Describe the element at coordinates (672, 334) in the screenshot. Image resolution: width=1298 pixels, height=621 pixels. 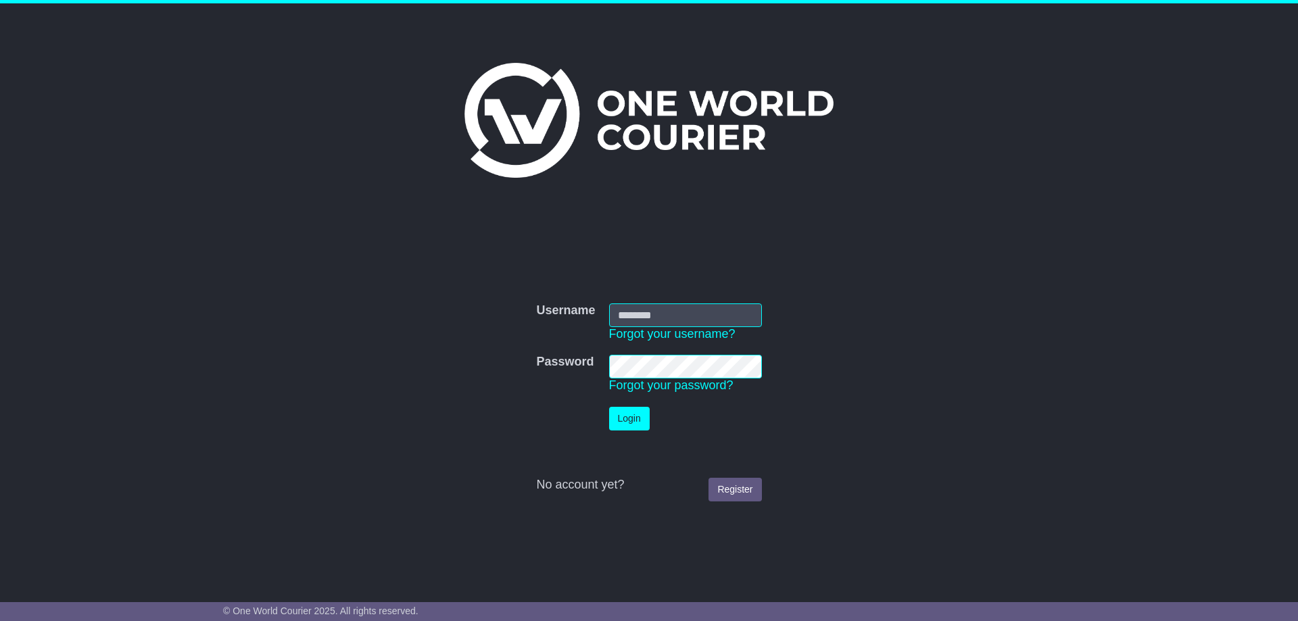
I see `a: Forgot your username?` at that location.